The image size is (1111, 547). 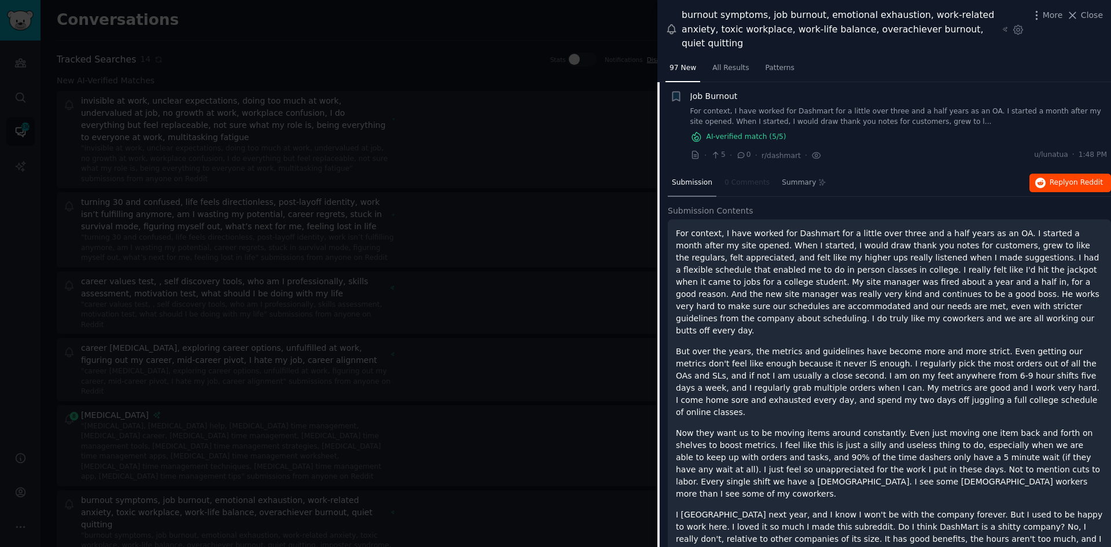 What do you see at coordinates (730, 68) in the screenshot?
I see `span: All Results` at bounding box center [730, 68].